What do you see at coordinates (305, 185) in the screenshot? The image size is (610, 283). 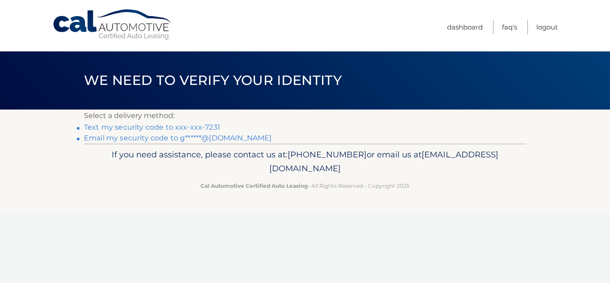 I see `p: - All Rights Reserved - Copyright 2025` at bounding box center [305, 185].